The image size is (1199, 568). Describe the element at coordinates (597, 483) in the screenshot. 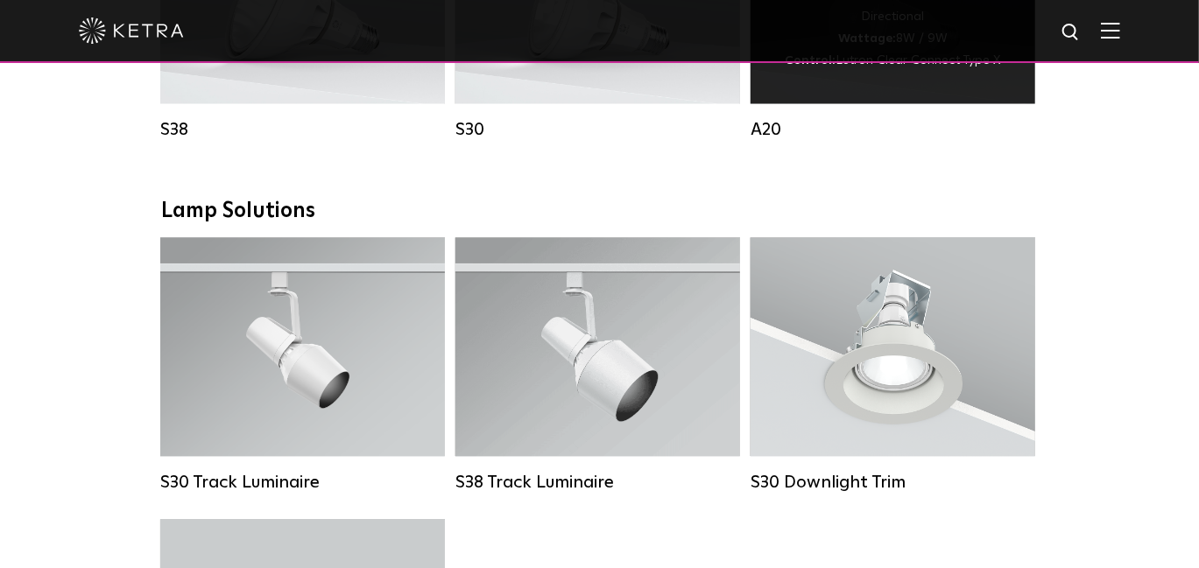

I see `div: S38 Track Luminaire` at that location.